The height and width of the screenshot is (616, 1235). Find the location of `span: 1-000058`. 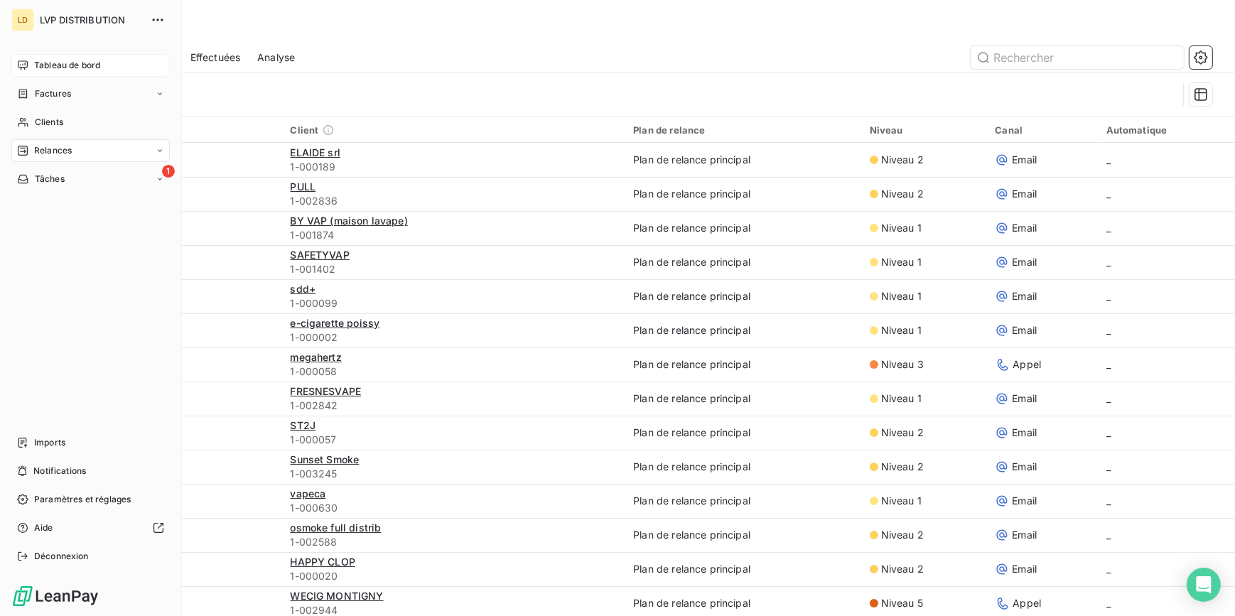

span: 1-000058 is located at coordinates (452, 372).